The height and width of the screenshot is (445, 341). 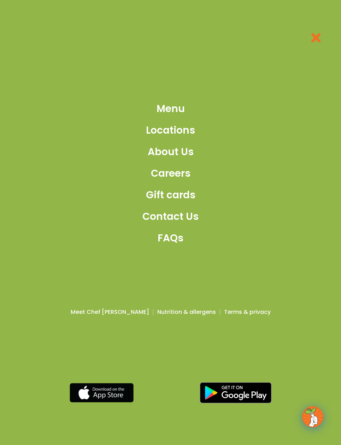 What do you see at coordinates (187, 312) in the screenshot?
I see `span: Nutrition & allergens` at bounding box center [187, 312].